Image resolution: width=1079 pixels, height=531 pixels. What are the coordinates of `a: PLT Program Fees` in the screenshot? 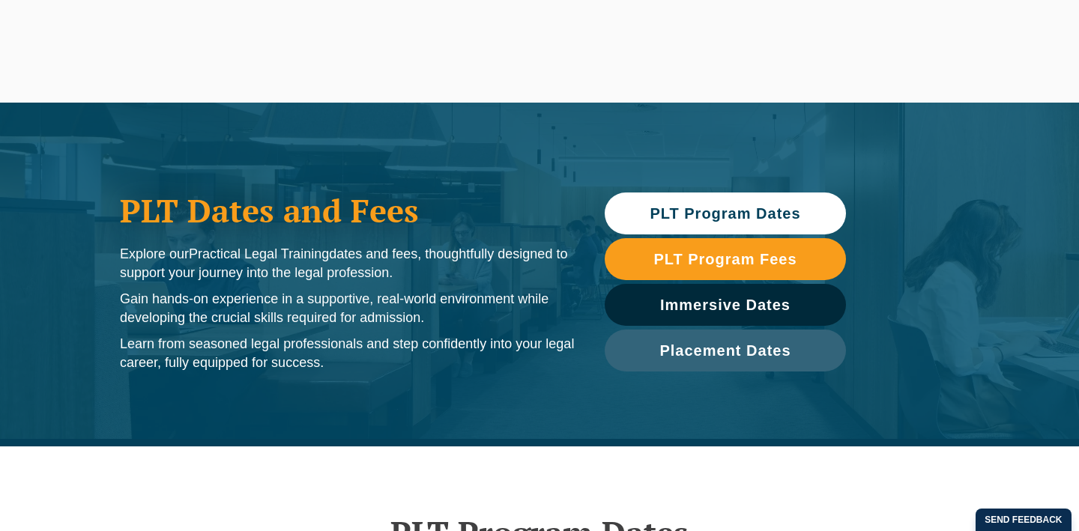 It's located at (725, 259).